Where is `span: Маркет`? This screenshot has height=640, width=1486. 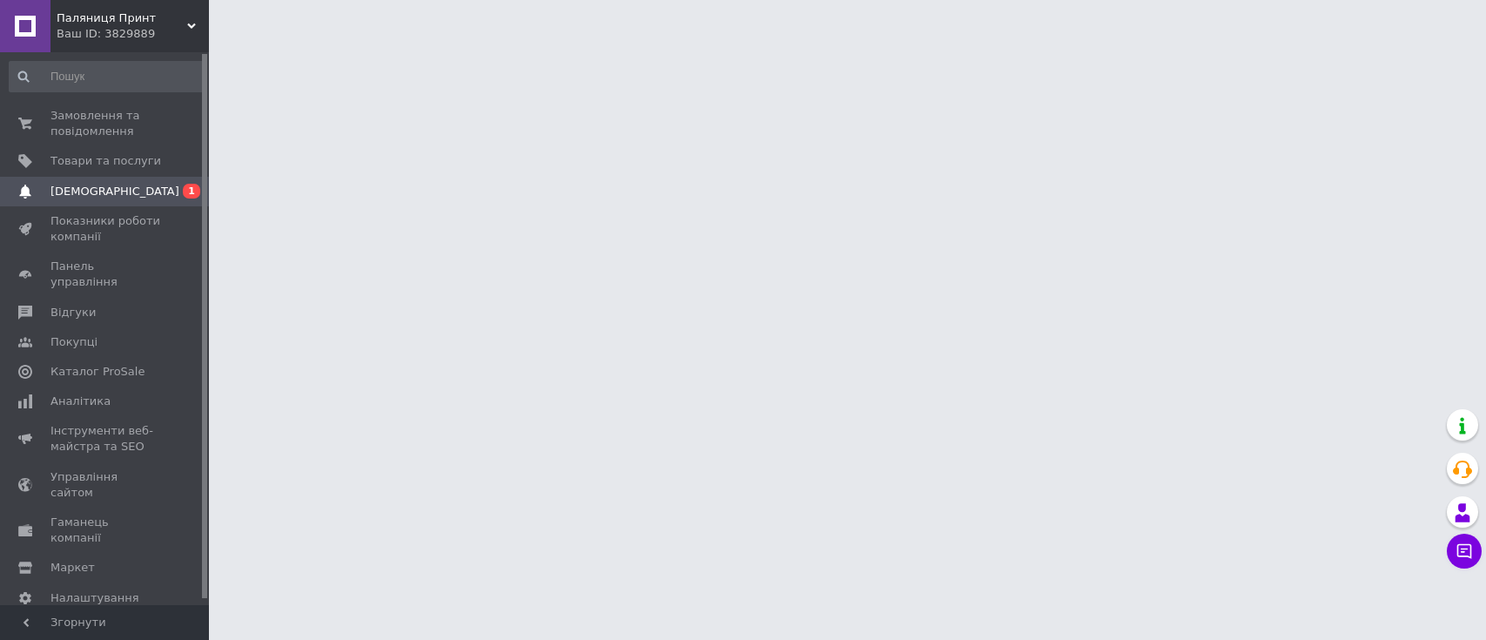 span: Маркет is located at coordinates (72, 567).